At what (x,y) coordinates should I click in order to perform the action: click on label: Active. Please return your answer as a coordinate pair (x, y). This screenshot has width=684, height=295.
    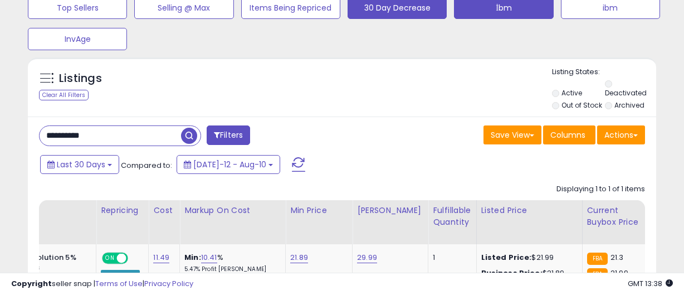
    Looking at the image, I should click on (571, 92).